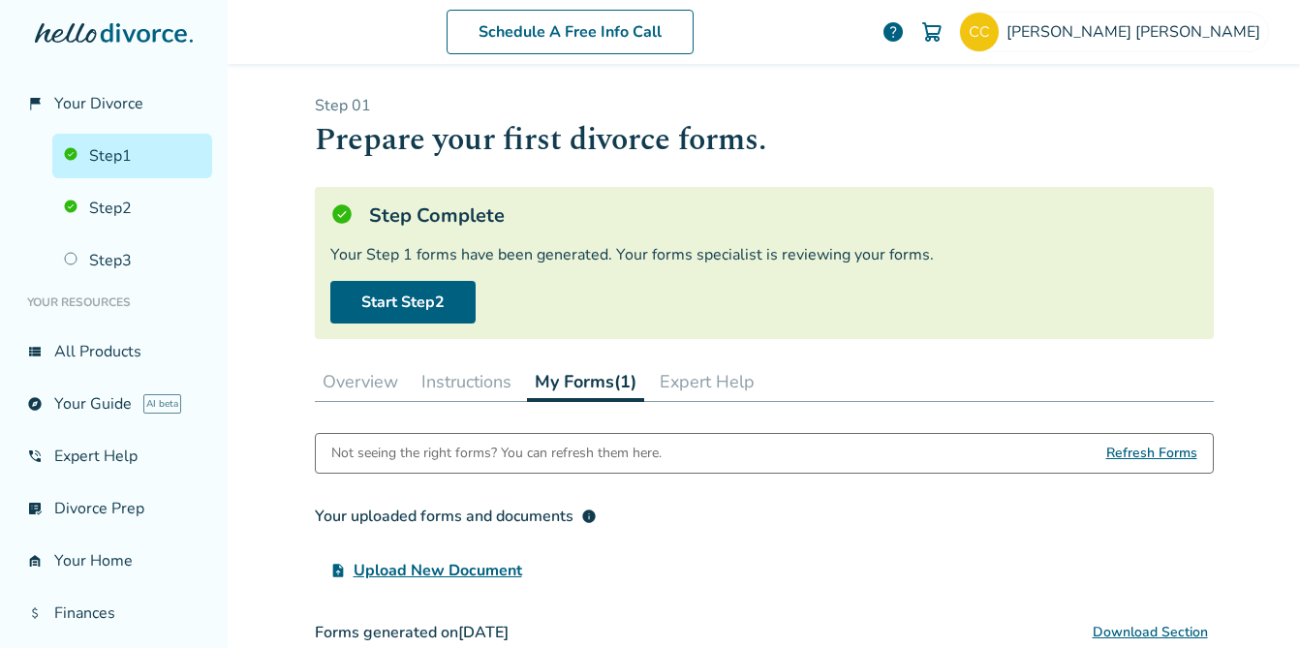 This screenshot has width=1300, height=648. Describe the element at coordinates (35, 509) in the screenshot. I see `span: list_alt_check` at that location.